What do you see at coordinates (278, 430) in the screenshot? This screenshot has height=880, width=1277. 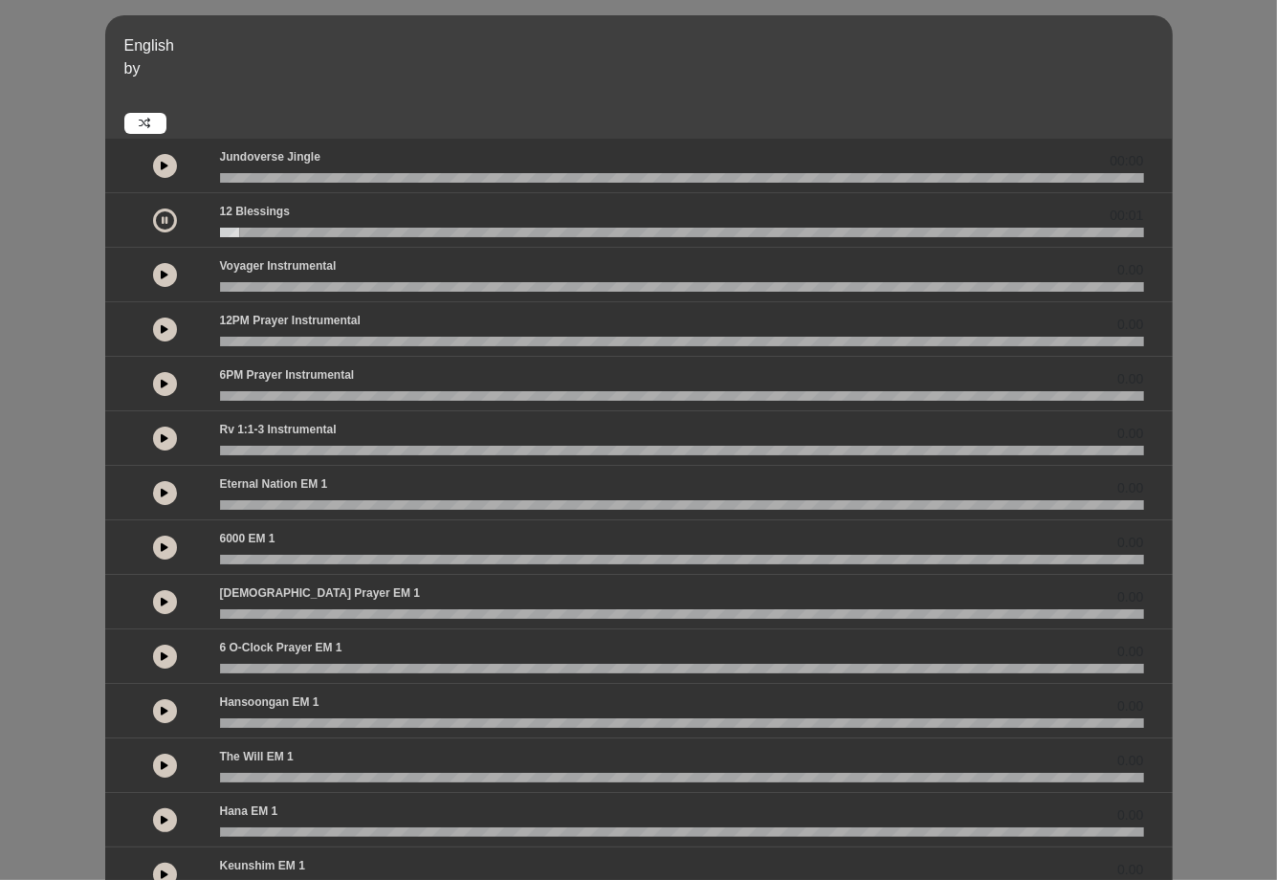 I see `p: Rv 1:1-3 Instrumental` at bounding box center [278, 430].